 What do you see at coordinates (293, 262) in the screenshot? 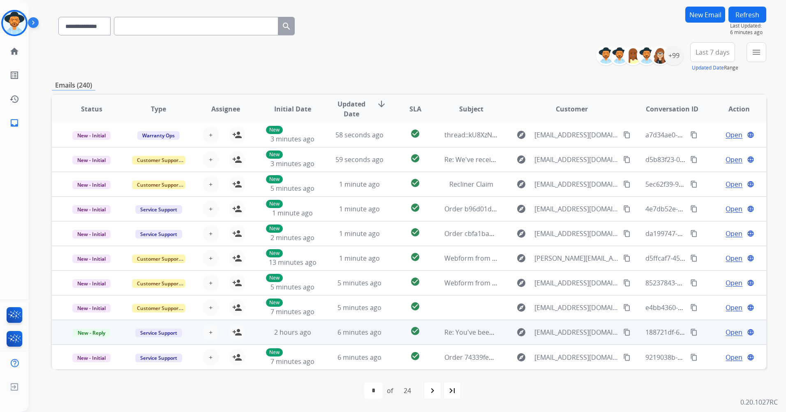
I see `span: 13 minutes ago` at bounding box center [293, 262].